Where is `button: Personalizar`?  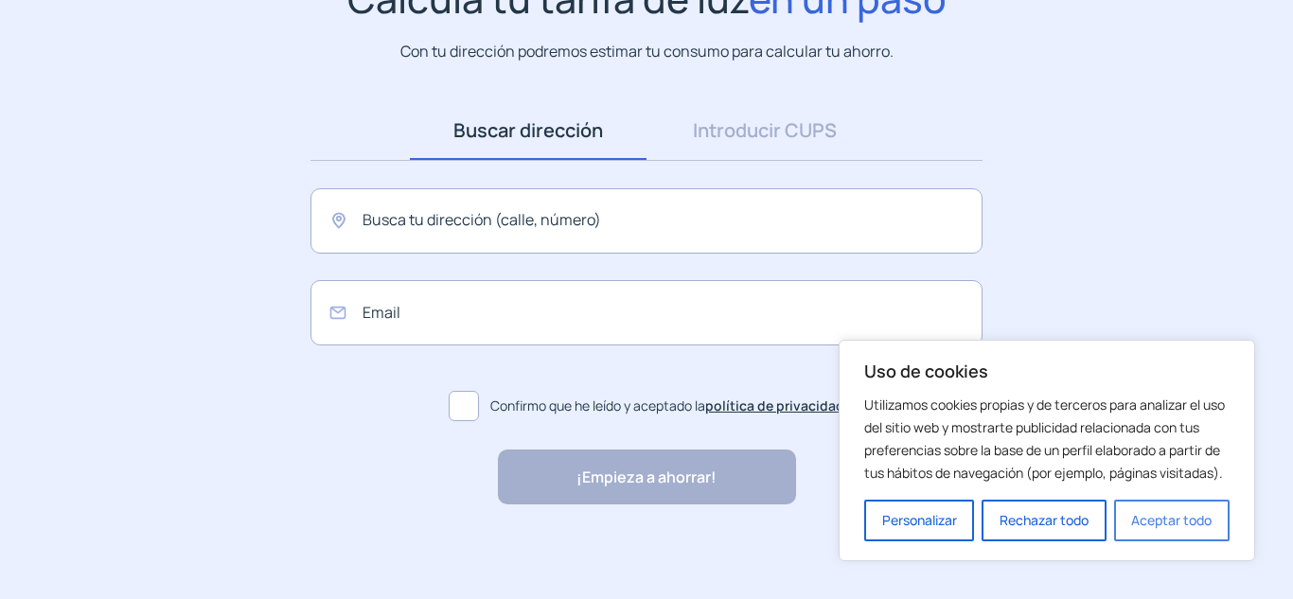 button: Personalizar is located at coordinates (919, 521).